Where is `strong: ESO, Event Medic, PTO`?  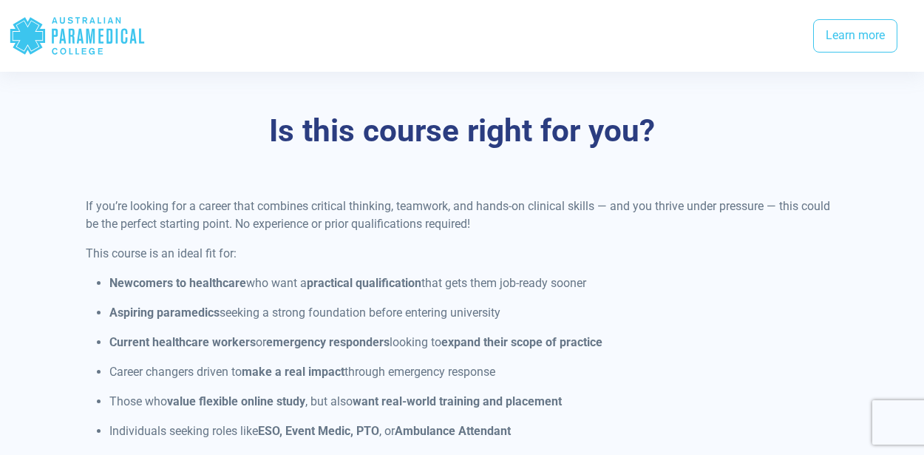
strong: ESO, Event Medic, PTO is located at coordinates (319, 430).